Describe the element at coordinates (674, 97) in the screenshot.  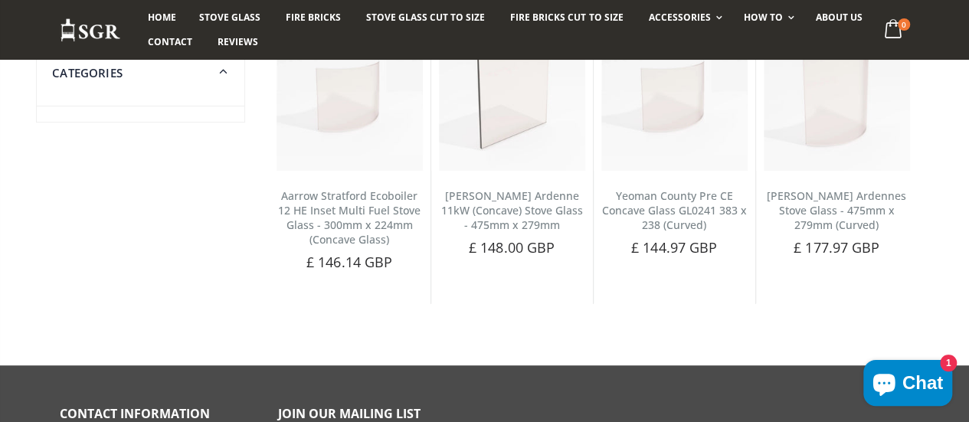
I see `img: Yeoman County Pre CE stove glass` at that location.